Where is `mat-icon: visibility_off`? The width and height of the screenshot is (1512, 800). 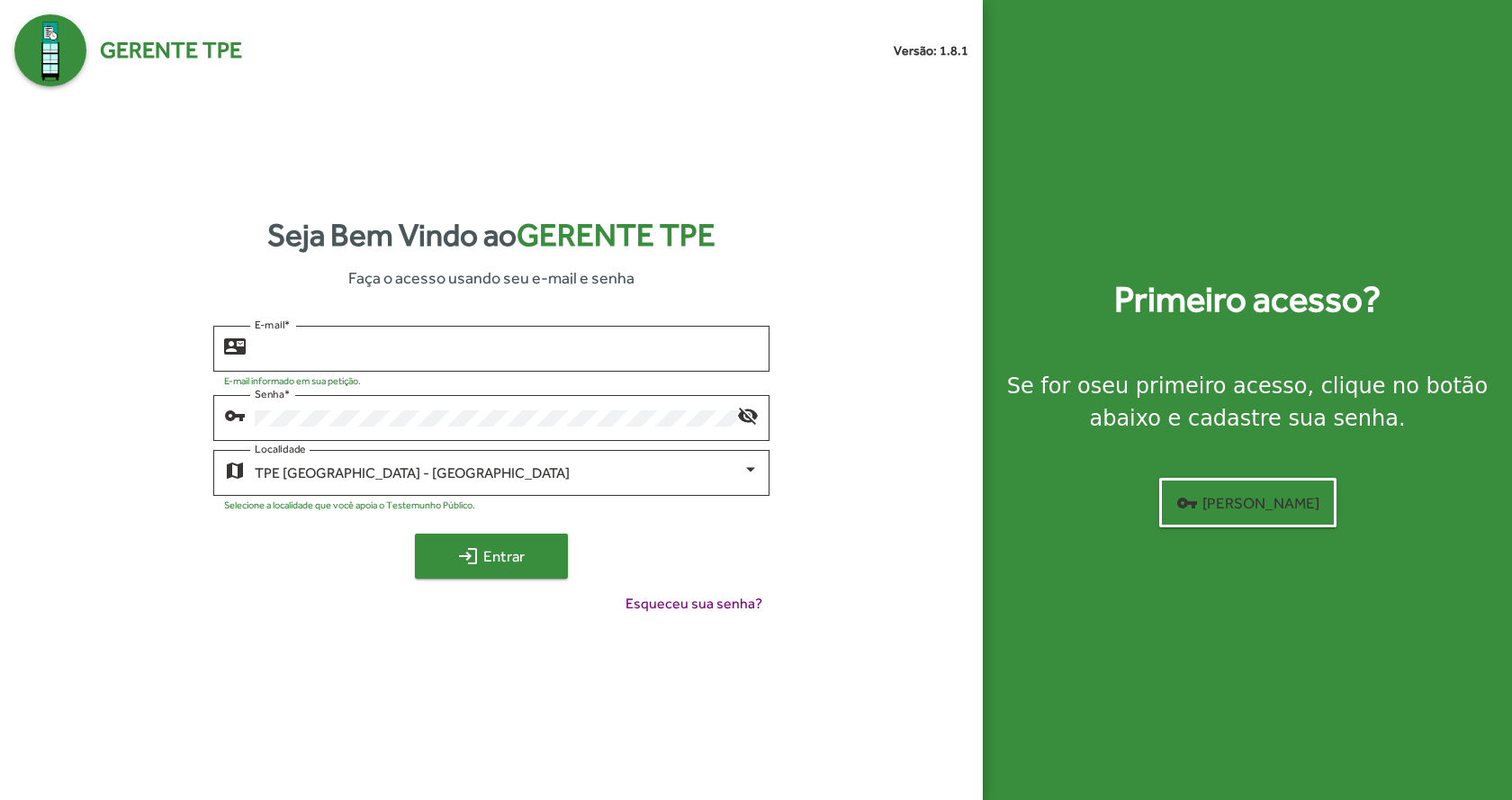
mat-icon: visibility_off is located at coordinates (748, 415).